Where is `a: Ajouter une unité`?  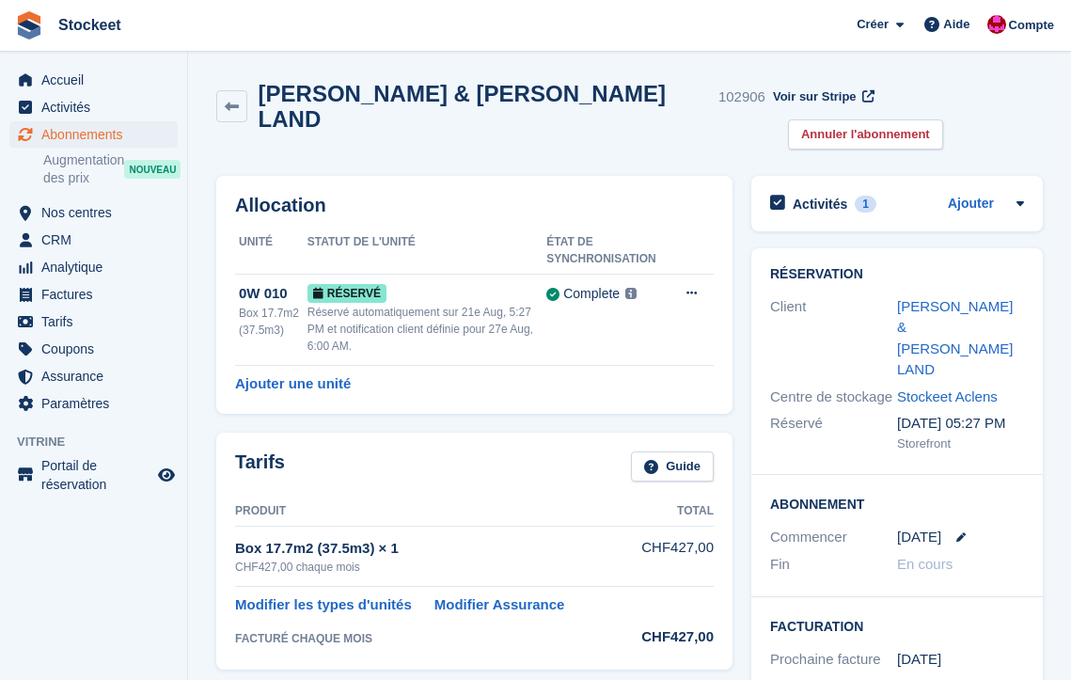 a: Ajouter une unité is located at coordinates (293, 384).